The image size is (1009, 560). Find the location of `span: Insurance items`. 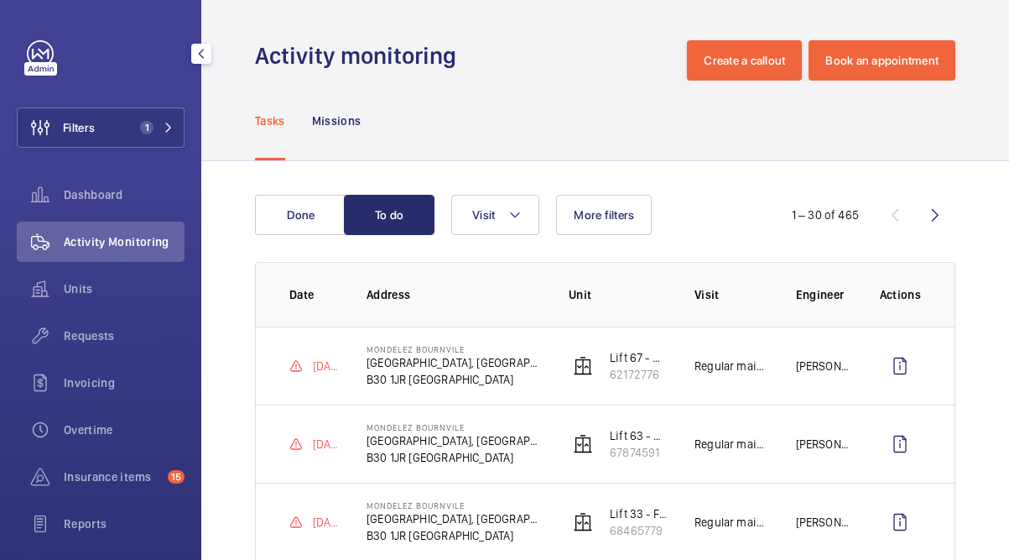

span: Insurance items is located at coordinates (112, 477).